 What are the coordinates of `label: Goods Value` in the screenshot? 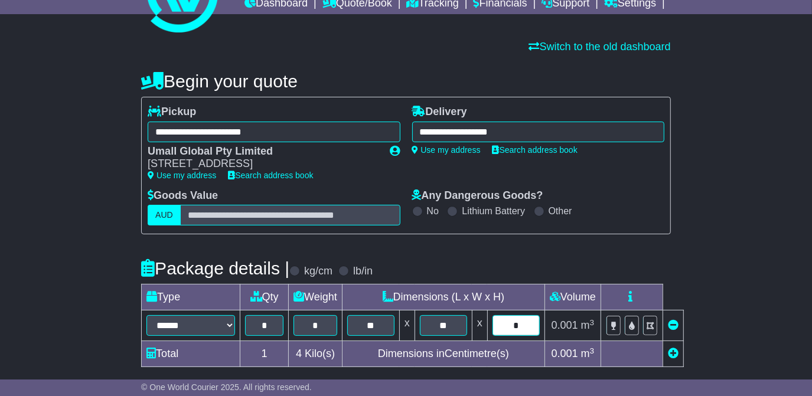 It's located at (183, 196).